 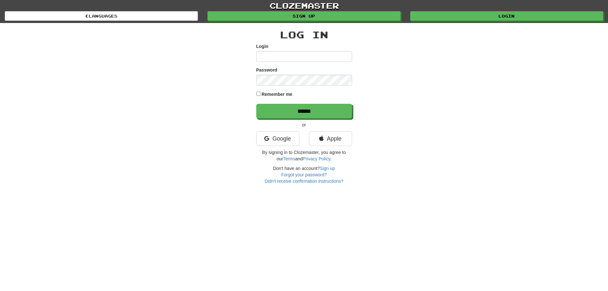 I want to click on p: By signing in to Clozemaster, you agree to our and ., so click(x=304, y=155).